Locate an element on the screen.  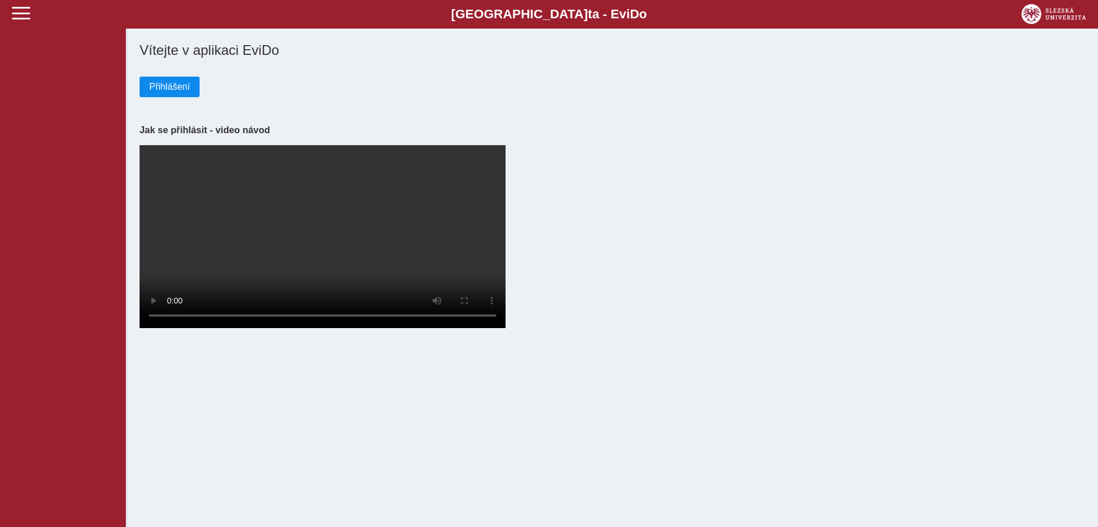
span: Přihlášení is located at coordinates (169, 87).